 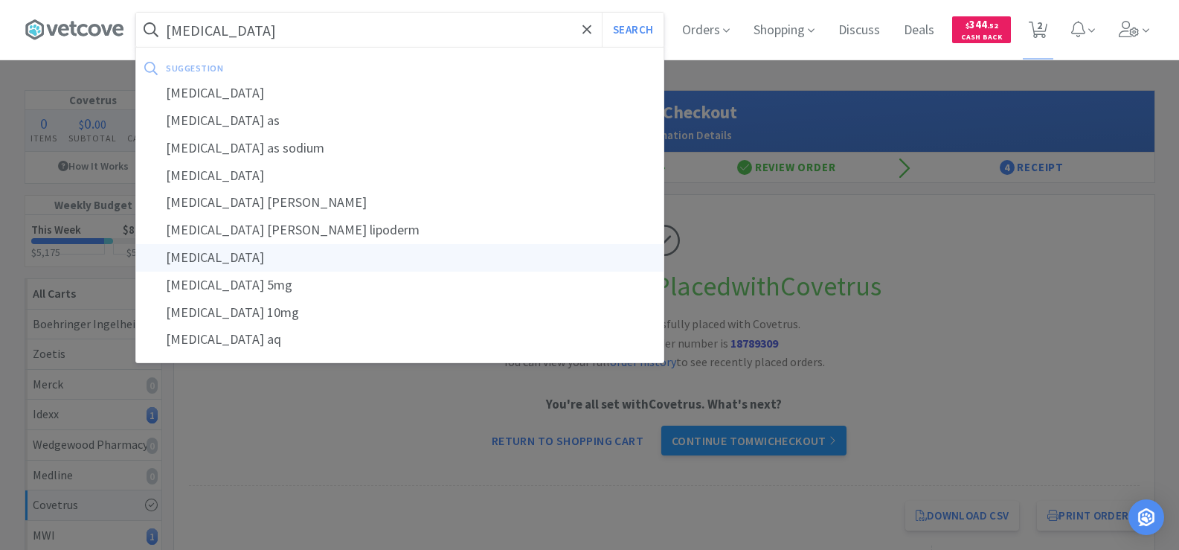 What do you see at coordinates (981, 38) in the screenshot?
I see `span: Cash Back` at bounding box center [981, 38].